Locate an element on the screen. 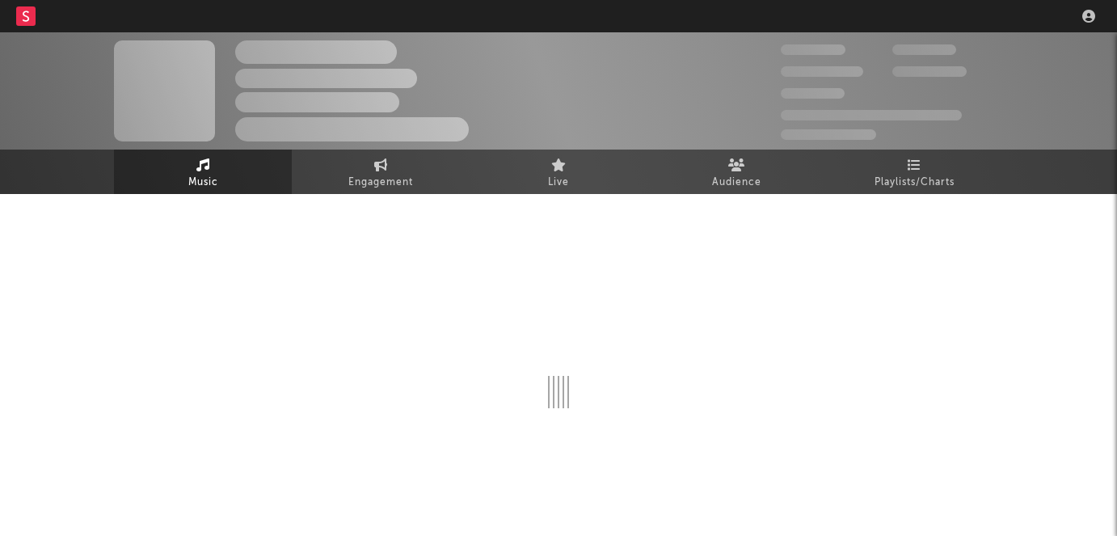 Image resolution: width=1117 pixels, height=536 pixels. span: 50,000,000 Monthly Listeners is located at coordinates (872, 115).